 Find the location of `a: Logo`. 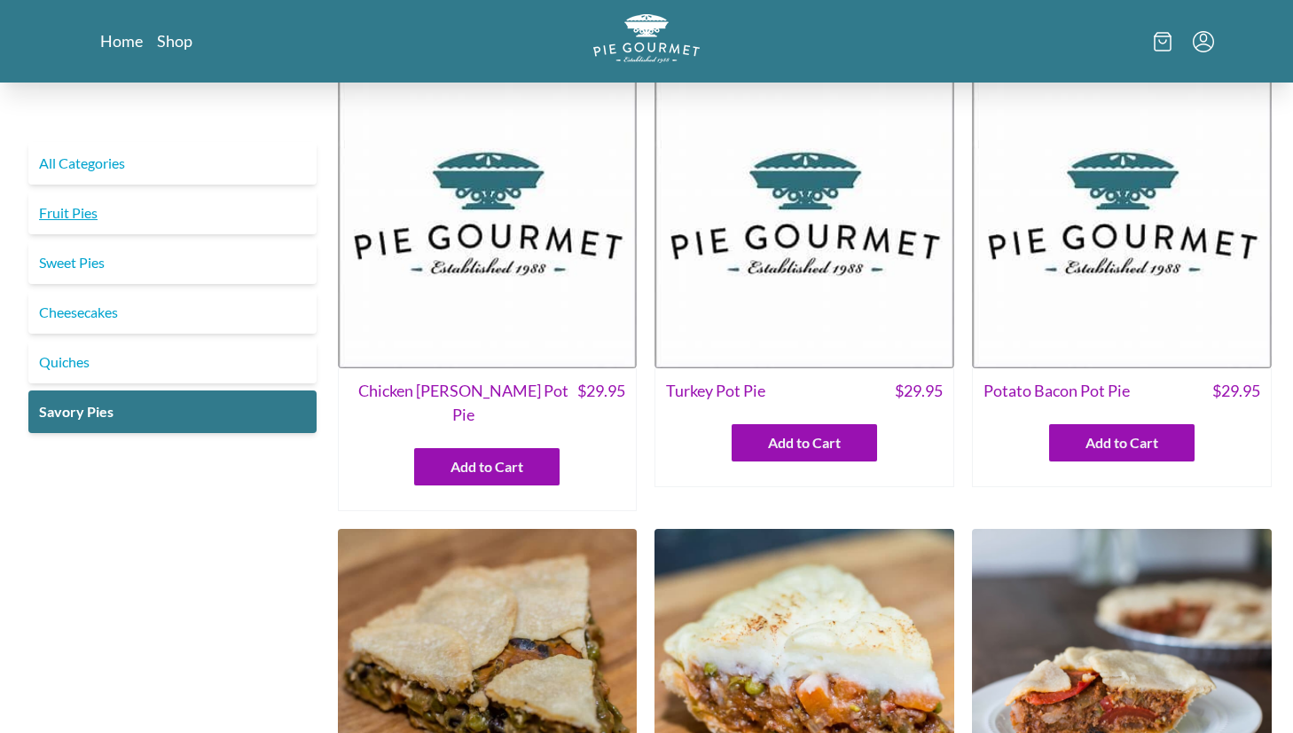

a: Logo is located at coordinates (647, 41).